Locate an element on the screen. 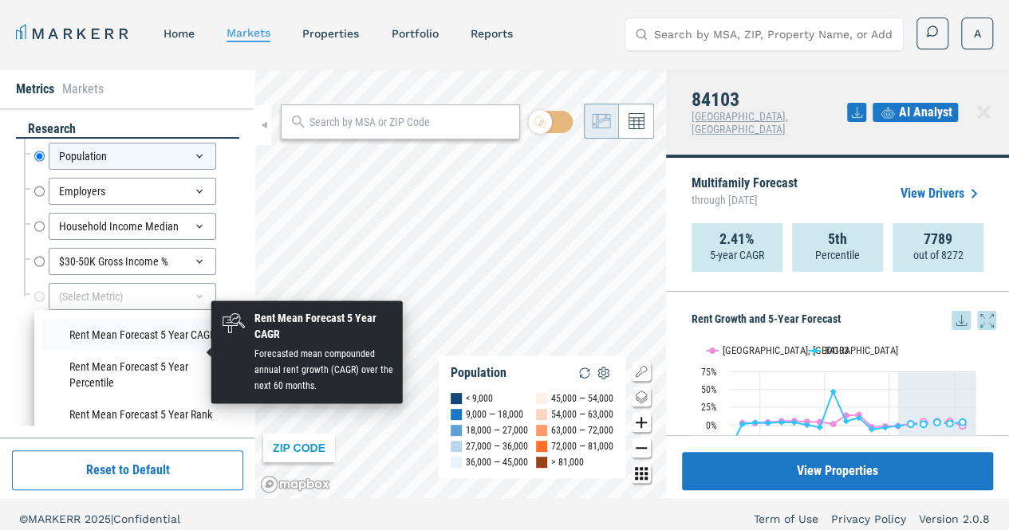  path: Tuesday, 29 Aug, 18:00, 3.85. 84103. is located at coordinates (795, 423).